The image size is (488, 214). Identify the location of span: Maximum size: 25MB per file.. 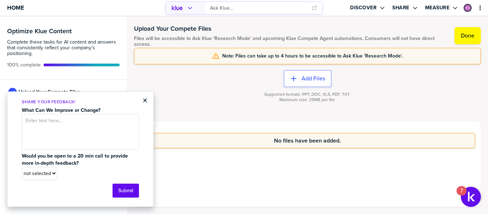
(308, 100).